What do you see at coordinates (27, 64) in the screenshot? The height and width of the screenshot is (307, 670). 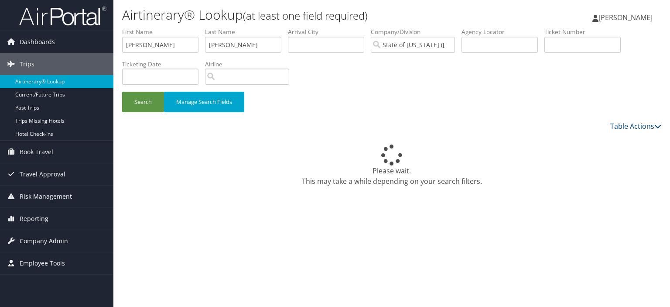 I see `span: Trips` at bounding box center [27, 64].